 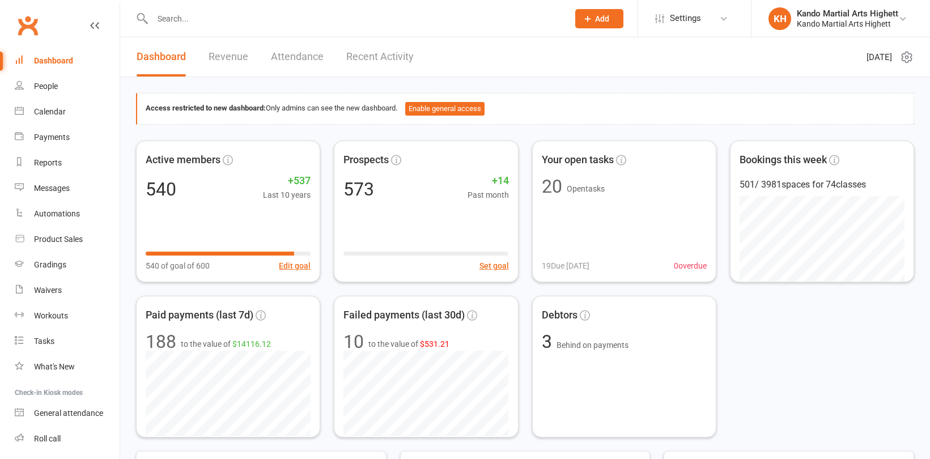 I want to click on div: What's New, so click(x=54, y=367).